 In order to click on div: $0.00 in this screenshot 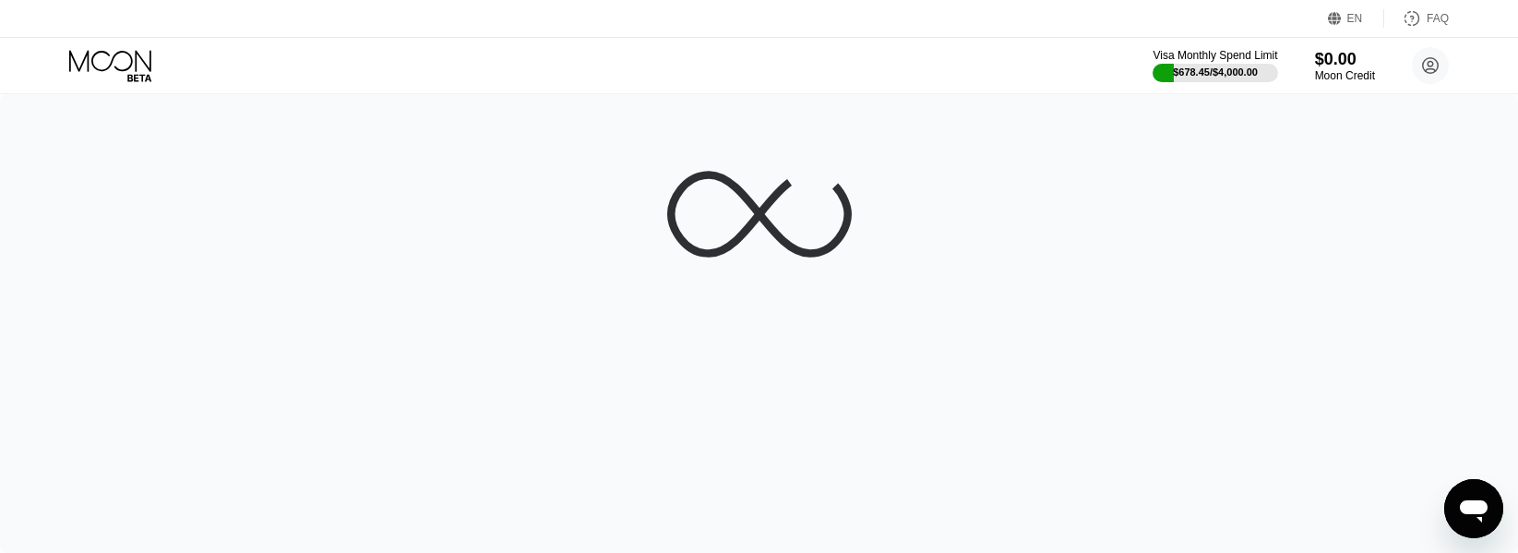, I will do `click(1344, 59)`.